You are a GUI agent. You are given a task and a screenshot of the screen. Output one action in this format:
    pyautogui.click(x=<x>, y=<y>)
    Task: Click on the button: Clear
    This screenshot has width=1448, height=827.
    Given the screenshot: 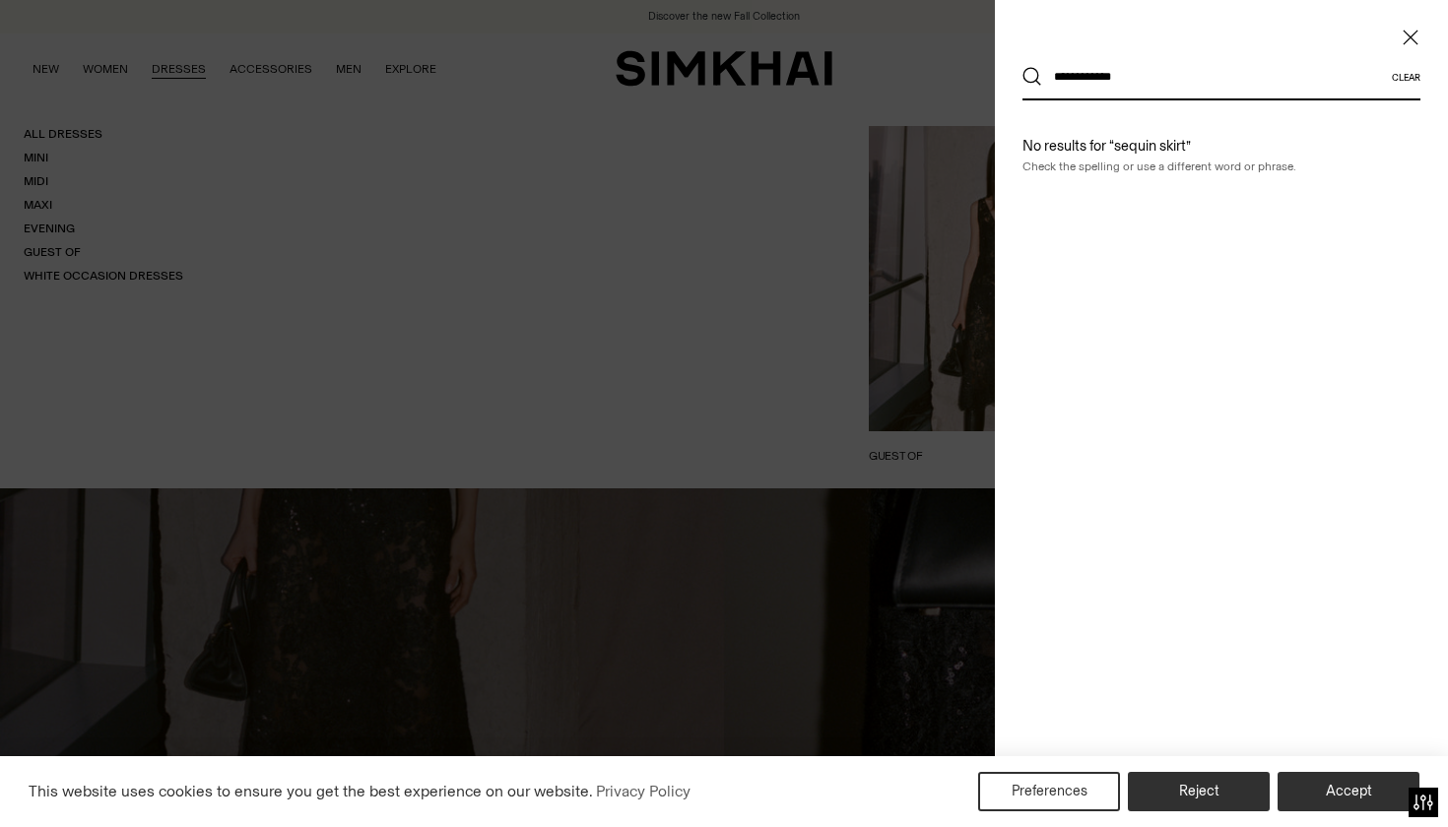 What is the action you would take?
    pyautogui.click(x=1406, y=77)
    